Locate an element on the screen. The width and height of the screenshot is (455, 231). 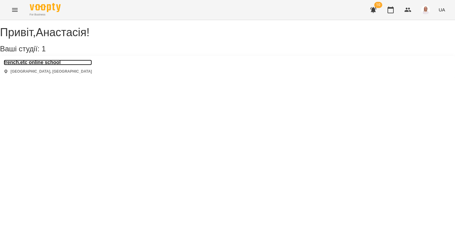
img: 7b3448e7bfbed3bd7cdba0ed84700e25.png is located at coordinates (426, 10).